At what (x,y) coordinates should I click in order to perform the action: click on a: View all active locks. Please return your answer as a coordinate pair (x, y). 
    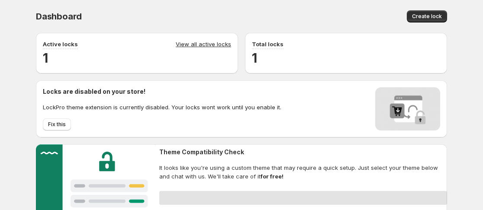
    Looking at the image, I should click on (203, 45).